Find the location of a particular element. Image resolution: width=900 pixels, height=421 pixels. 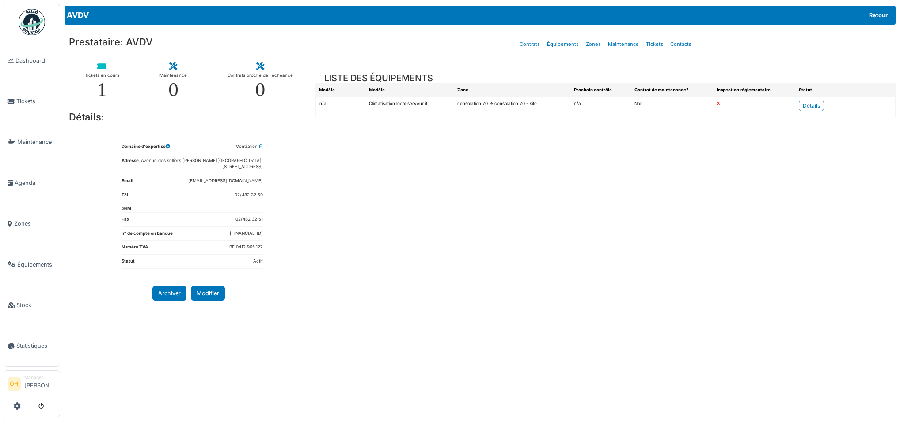

h3: Détails: is located at coordinates (189, 117).